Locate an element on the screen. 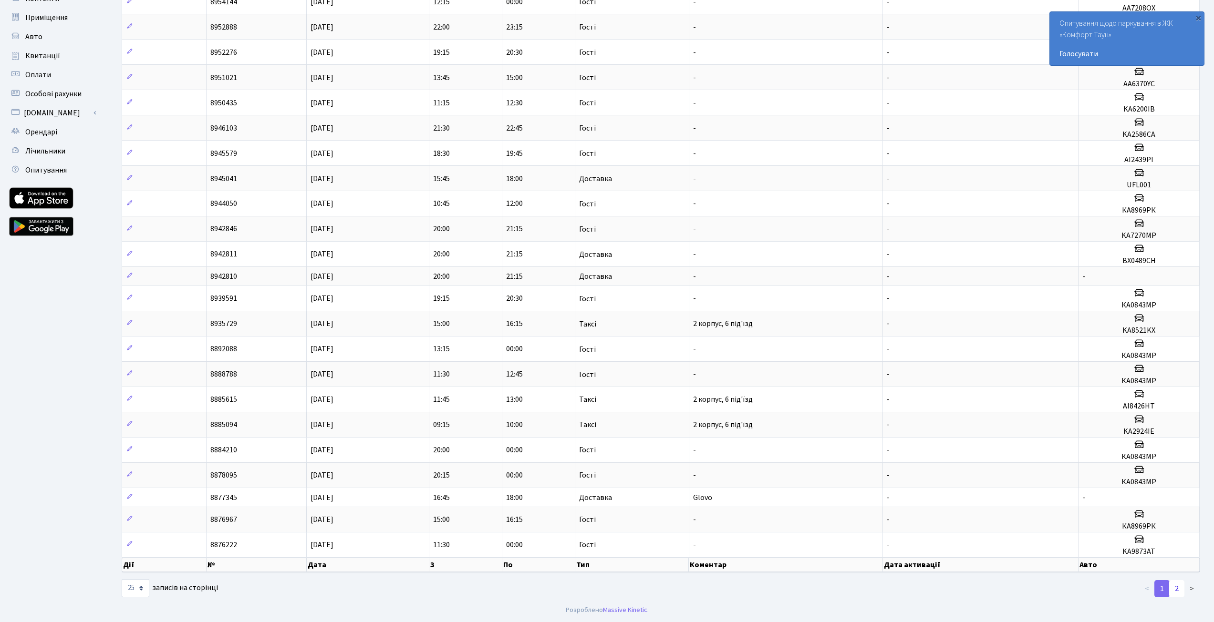 This screenshot has height=622, width=1214. select: записів на сторінці is located at coordinates (135, 589).